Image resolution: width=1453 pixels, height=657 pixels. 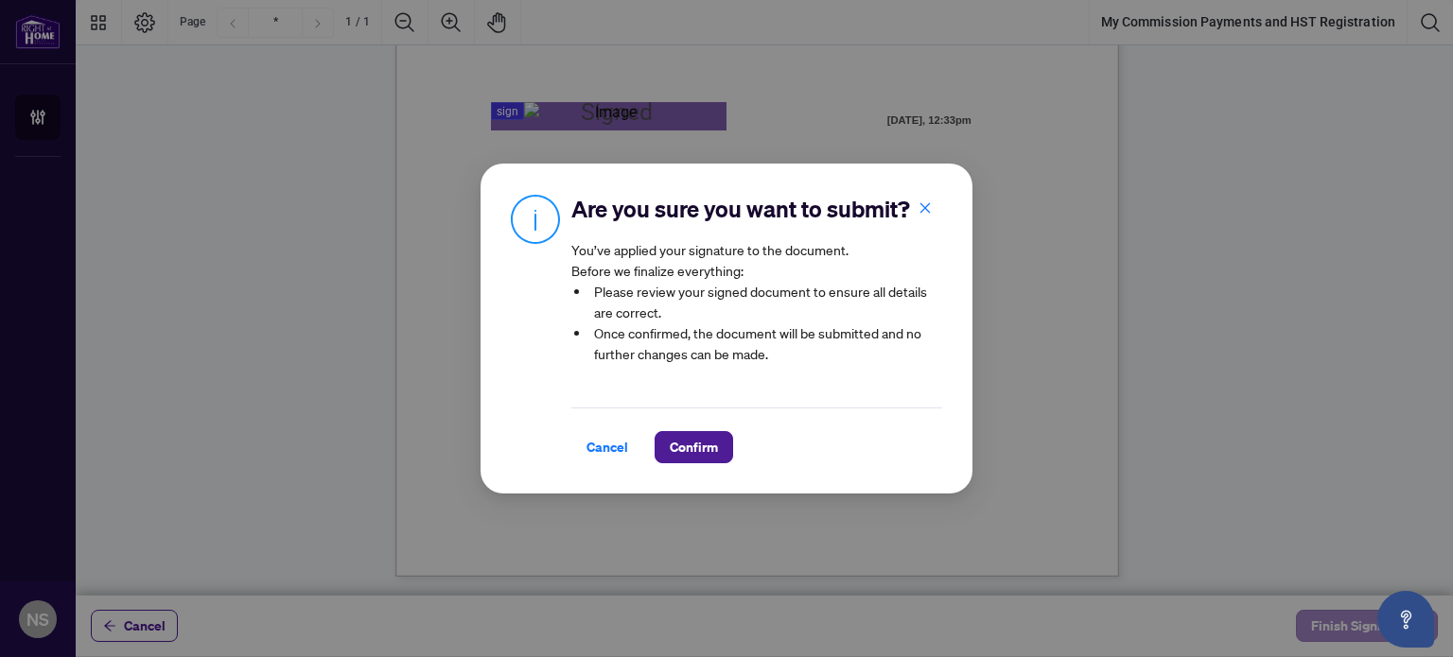 I want to click on button: Confirm, so click(x=693, y=447).